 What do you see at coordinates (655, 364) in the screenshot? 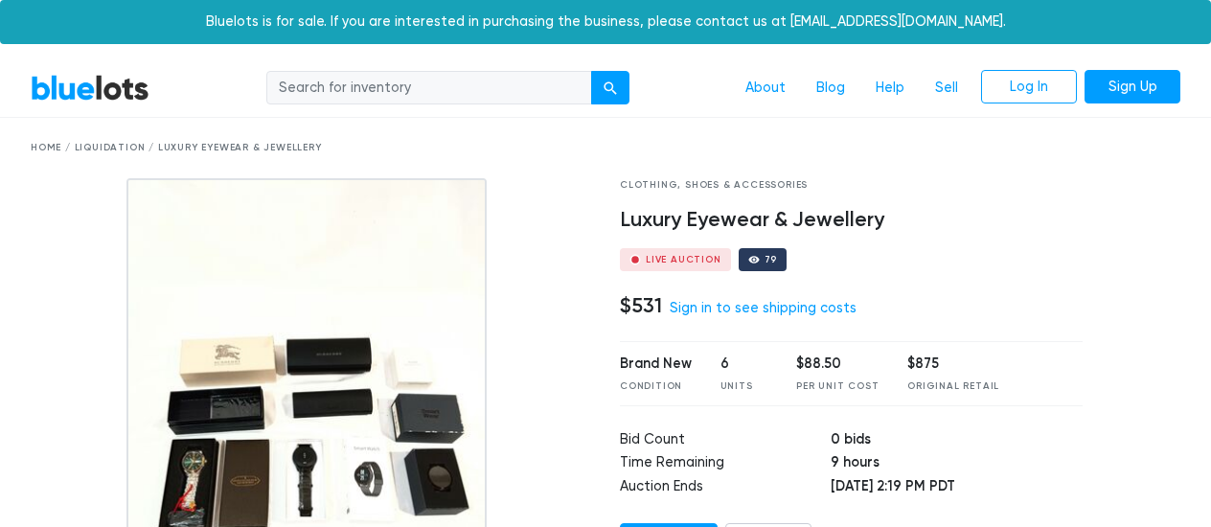
I see `div: Brand New` at bounding box center [655, 364].